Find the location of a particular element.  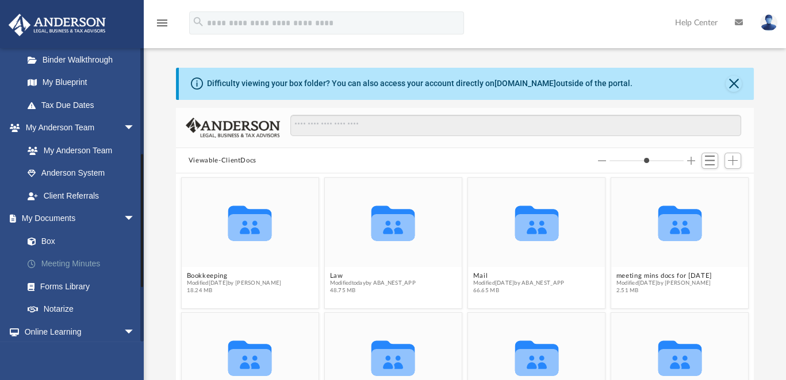

a: Tax Due Dates is located at coordinates (84, 105).